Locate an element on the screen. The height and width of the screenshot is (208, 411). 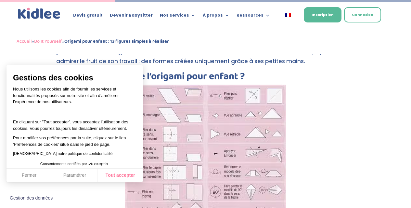
a: Ressources is located at coordinates (253, 17).